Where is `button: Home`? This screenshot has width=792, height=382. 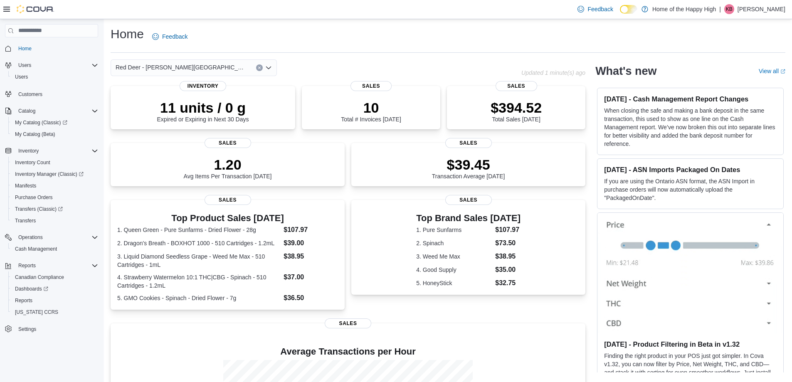
button: Home is located at coordinates (52, 48).